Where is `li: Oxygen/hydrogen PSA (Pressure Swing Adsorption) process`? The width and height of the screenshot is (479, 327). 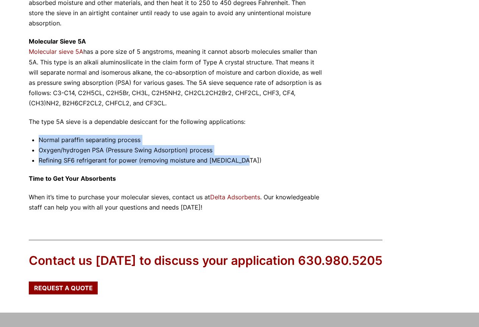 li: Oxygen/hydrogen PSA (Pressure Swing Adsorption) process is located at coordinates (180, 150).